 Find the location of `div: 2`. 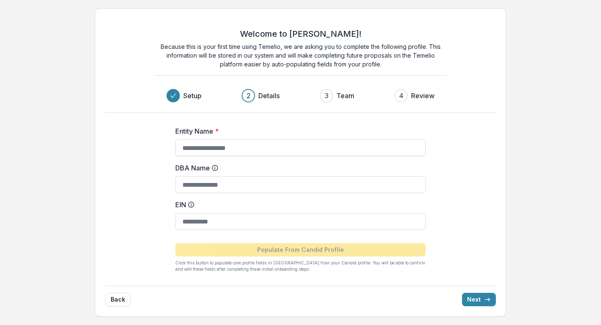

div: 2 is located at coordinates (248, 96).